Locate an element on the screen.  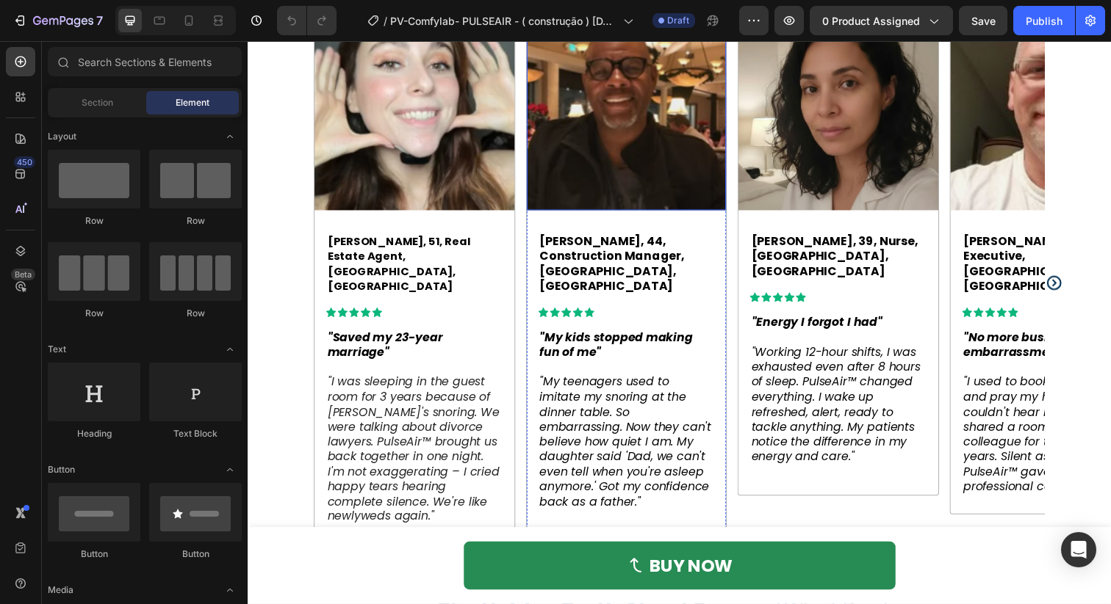
button: 7 is located at coordinates (57, 21).